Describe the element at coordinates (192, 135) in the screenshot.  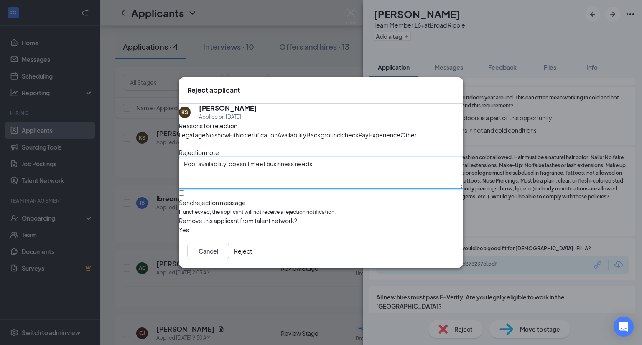
I see `span: Legal age` at that location.